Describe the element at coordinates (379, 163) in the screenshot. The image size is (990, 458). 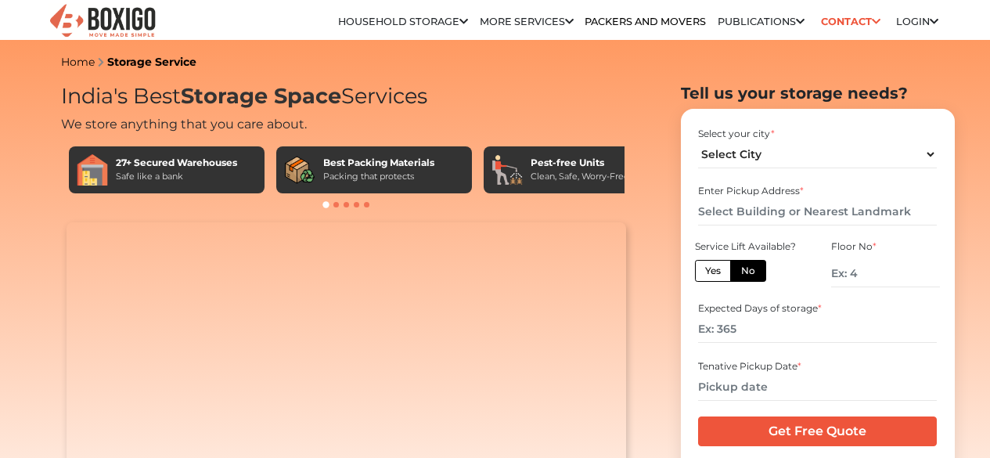
I see `div: Best Packing Materials` at that location.